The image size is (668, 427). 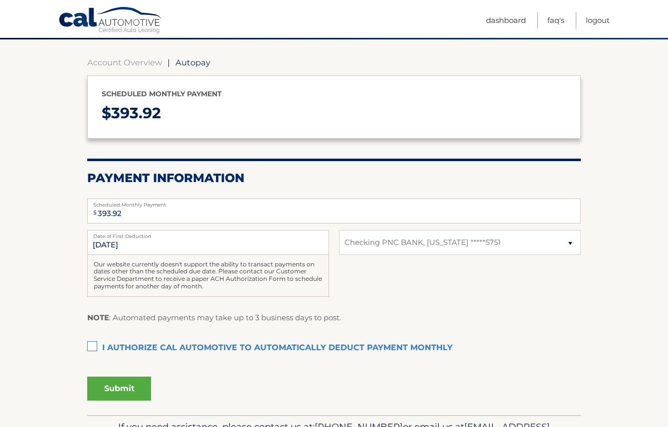 What do you see at coordinates (334, 178) in the screenshot?
I see `h2: Payment Information` at bounding box center [334, 178].